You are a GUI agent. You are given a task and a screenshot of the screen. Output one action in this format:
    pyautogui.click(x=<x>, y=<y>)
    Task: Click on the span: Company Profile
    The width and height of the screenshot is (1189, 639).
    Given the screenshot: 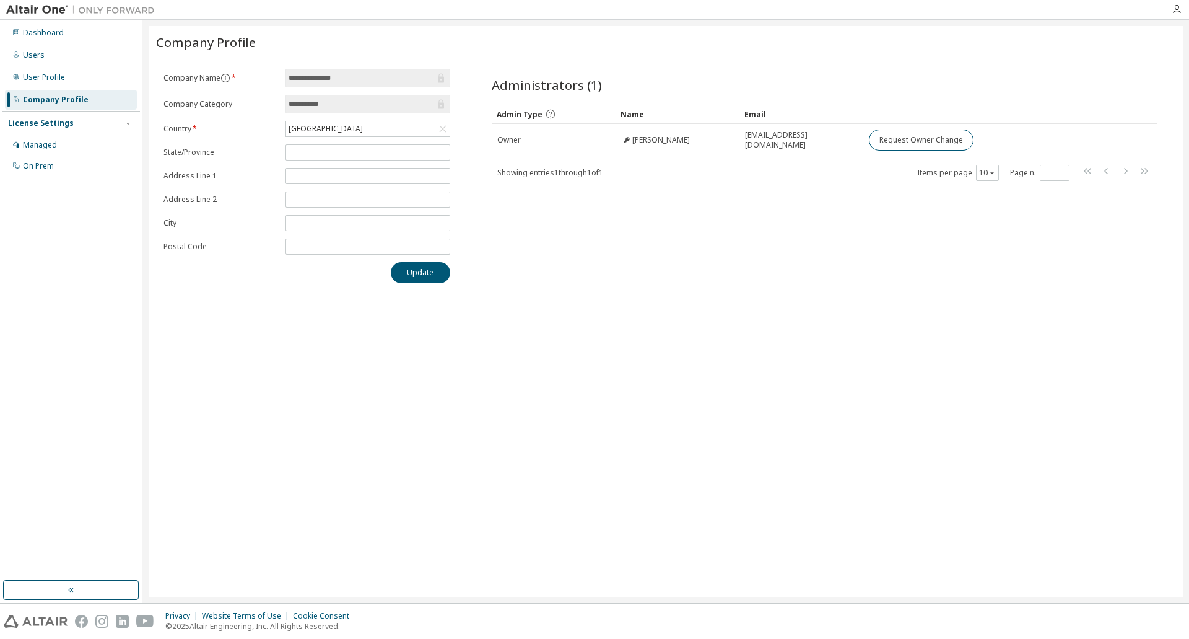 What is the action you would take?
    pyautogui.click(x=206, y=42)
    